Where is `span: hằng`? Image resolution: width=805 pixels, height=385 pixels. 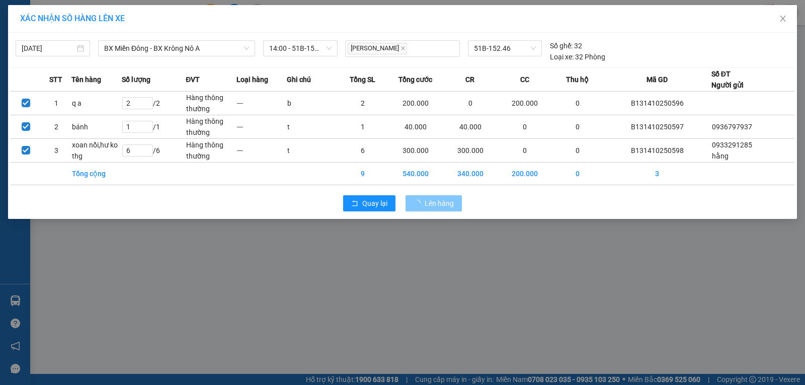
span: hằng is located at coordinates (720, 156).